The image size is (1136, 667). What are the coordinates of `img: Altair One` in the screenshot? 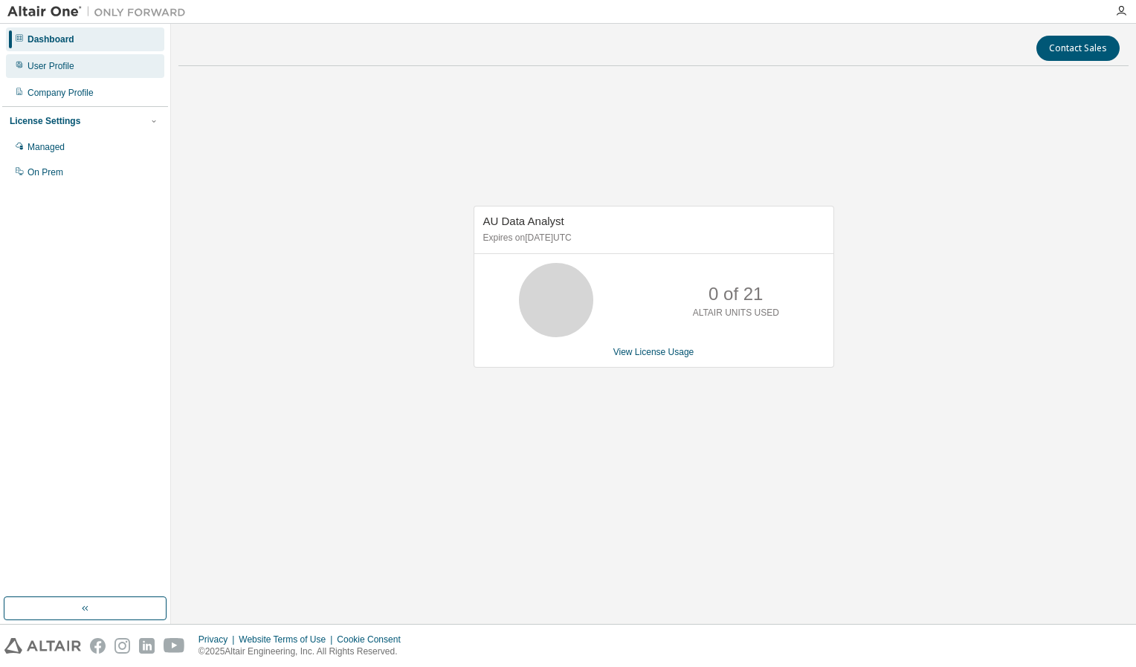 It's located at (100, 12).